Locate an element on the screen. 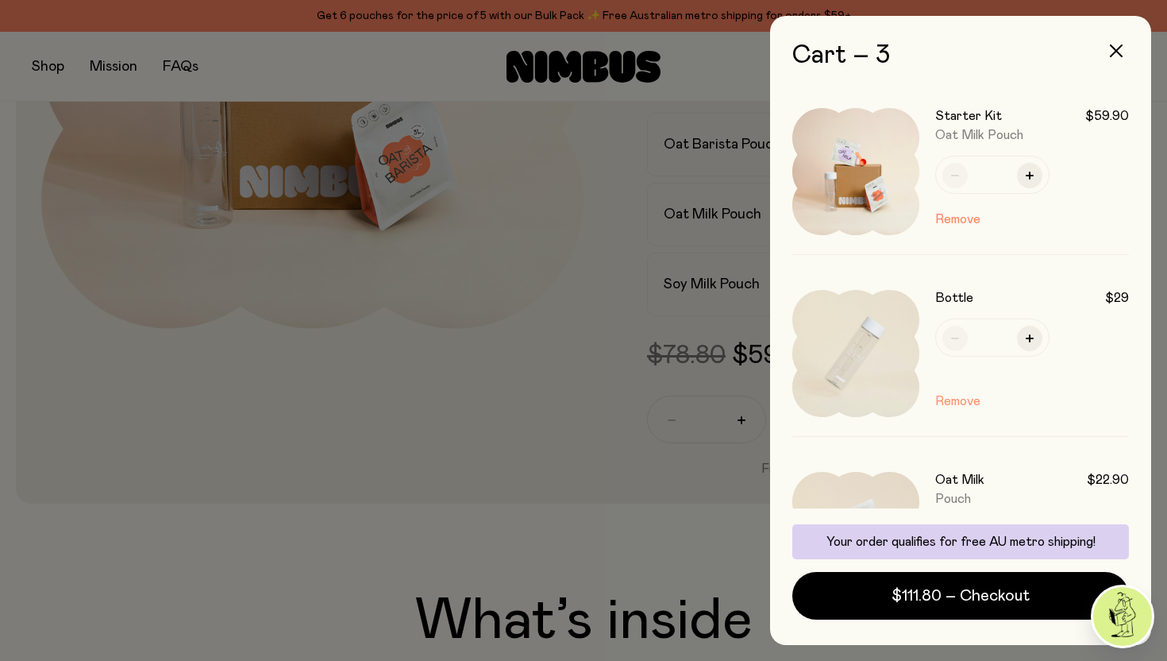  span: $22.90 is located at coordinates (1108, 480).